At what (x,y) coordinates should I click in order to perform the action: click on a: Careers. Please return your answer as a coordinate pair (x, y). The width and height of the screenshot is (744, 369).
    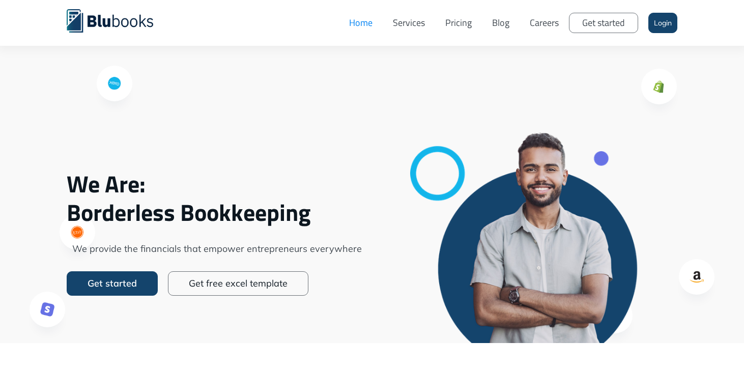
    Looking at the image, I should click on (544, 23).